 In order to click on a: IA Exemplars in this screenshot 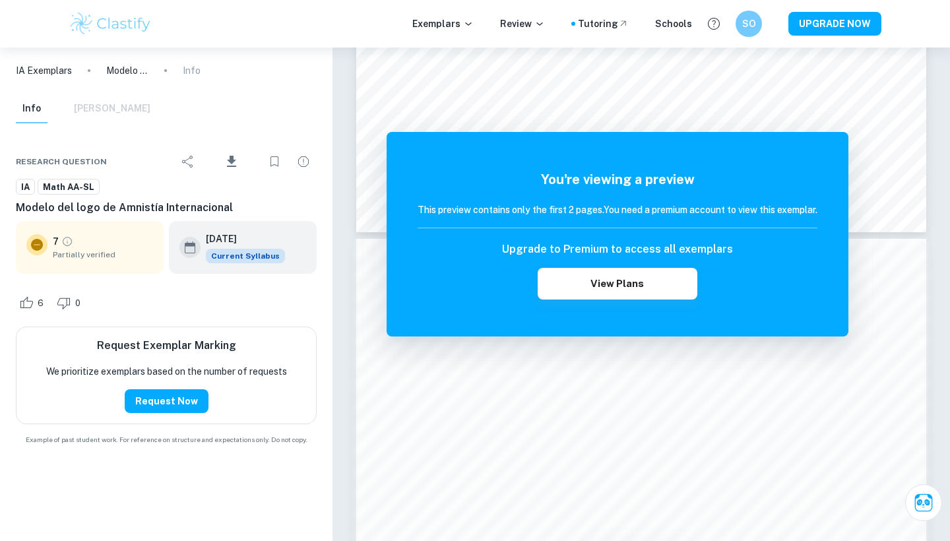, I will do `click(44, 71)`.